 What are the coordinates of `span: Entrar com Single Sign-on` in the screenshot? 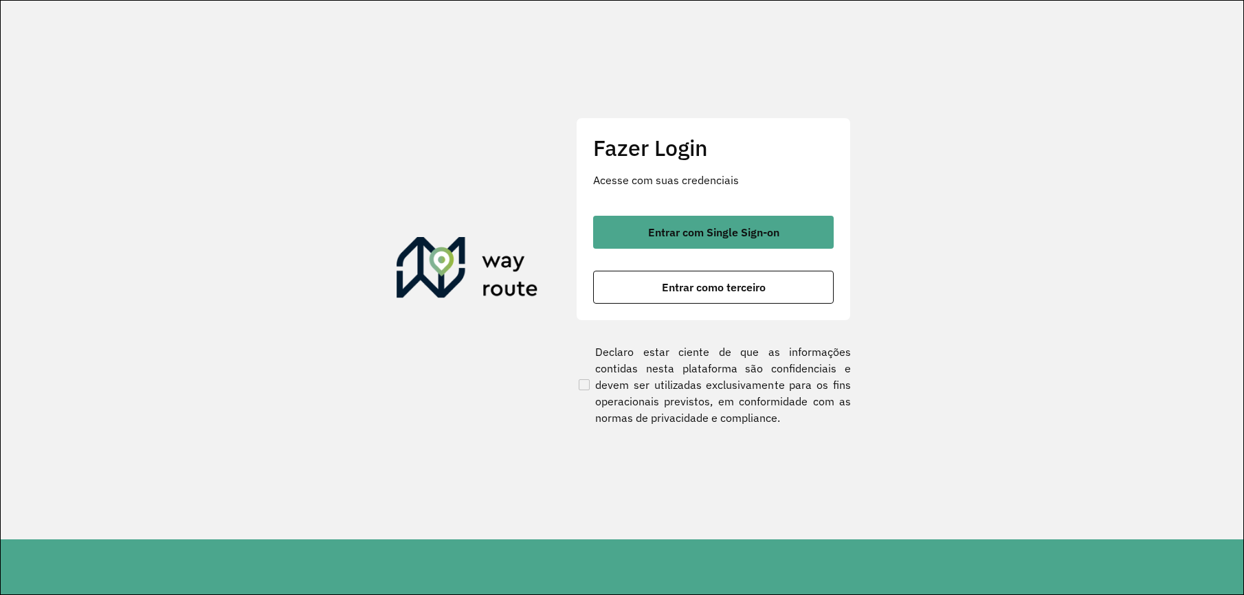 It's located at (714, 232).